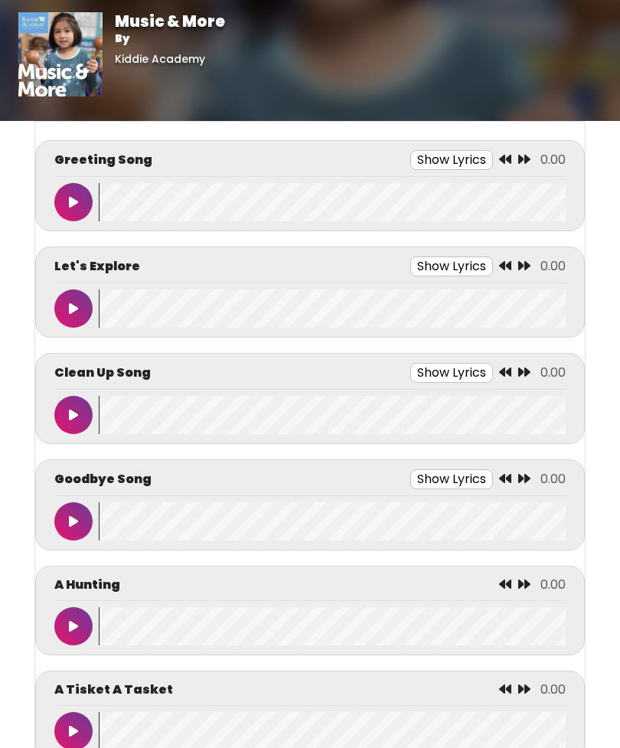 The width and height of the screenshot is (620, 748). What do you see at coordinates (103, 160) in the screenshot?
I see `p: Greeting Song` at bounding box center [103, 160].